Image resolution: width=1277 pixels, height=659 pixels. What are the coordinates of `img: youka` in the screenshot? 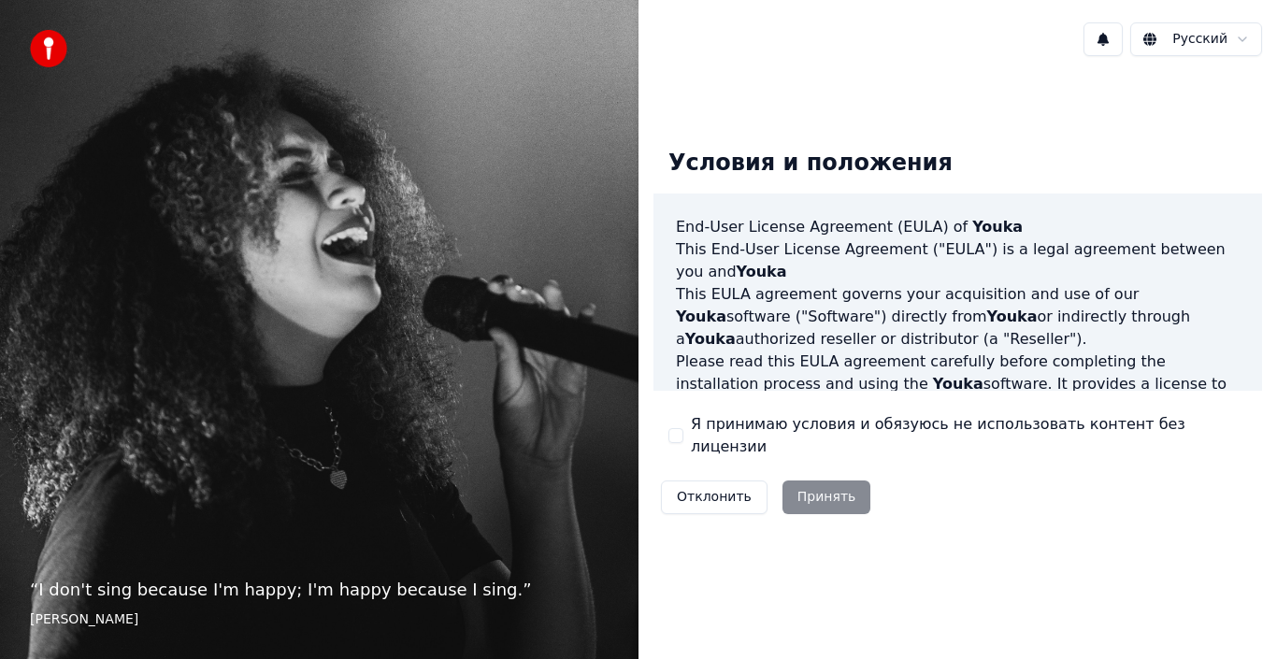 It's located at (49, 49).